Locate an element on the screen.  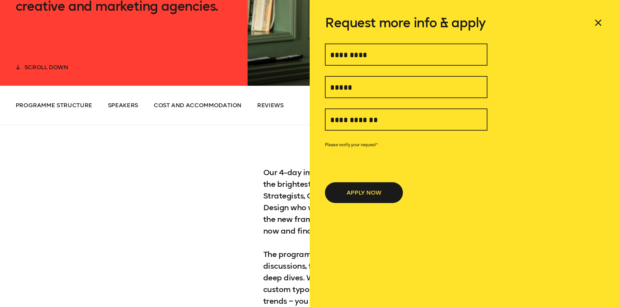
span: scroll down is located at coordinates (46, 67).